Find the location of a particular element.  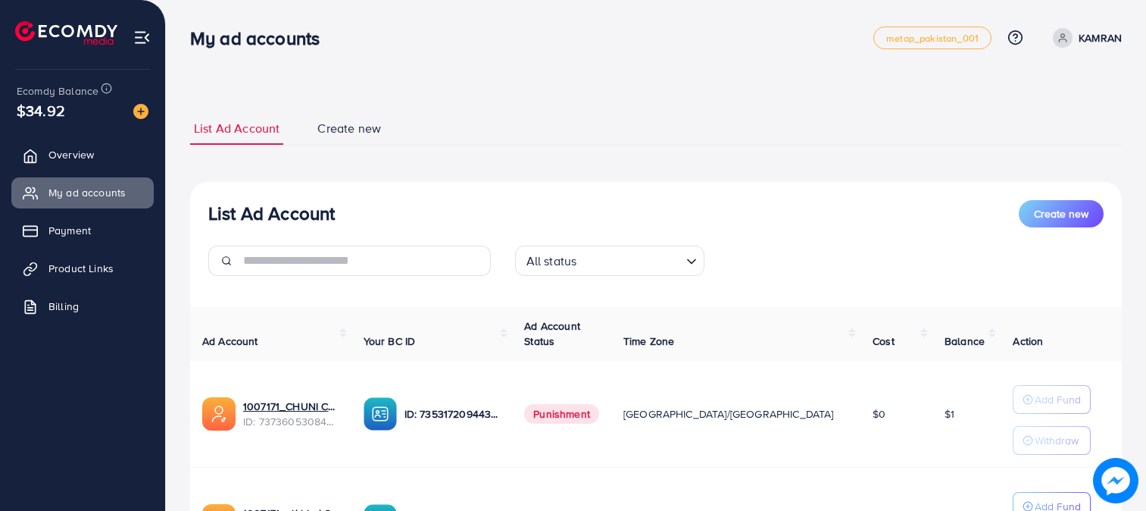

span: Billing is located at coordinates (64, 306).